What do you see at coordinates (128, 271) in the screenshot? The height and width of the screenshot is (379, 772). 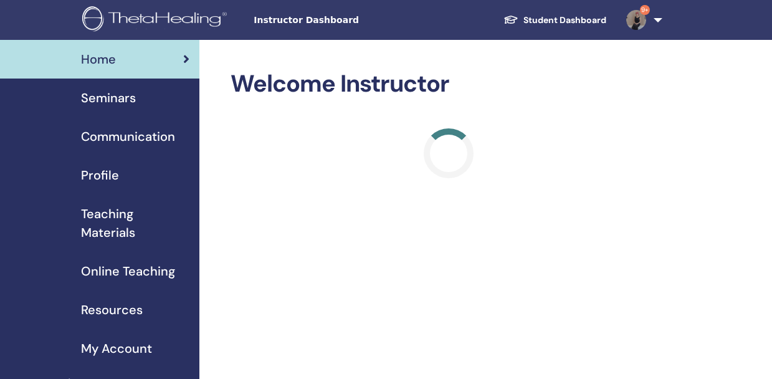 I see `span: Online Teaching` at bounding box center [128, 271].